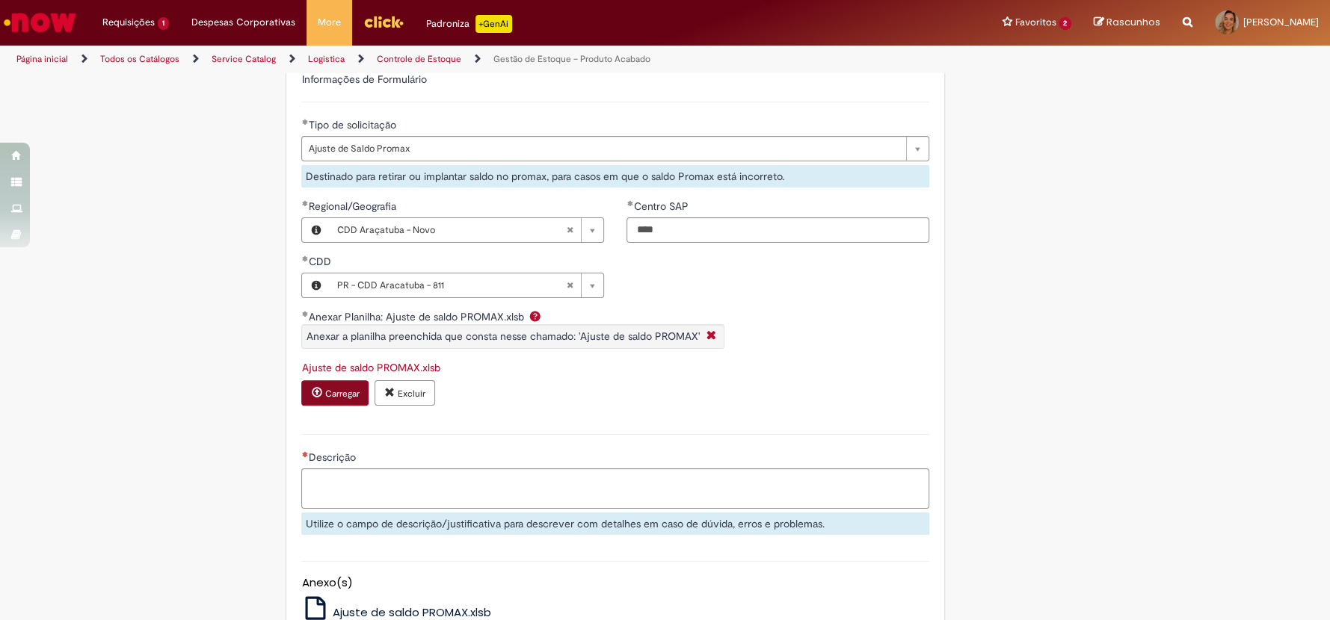 The image size is (1330, 620). I want to click on span: Ajuste de saldo PROMAX.xlsb, so click(412, 612).